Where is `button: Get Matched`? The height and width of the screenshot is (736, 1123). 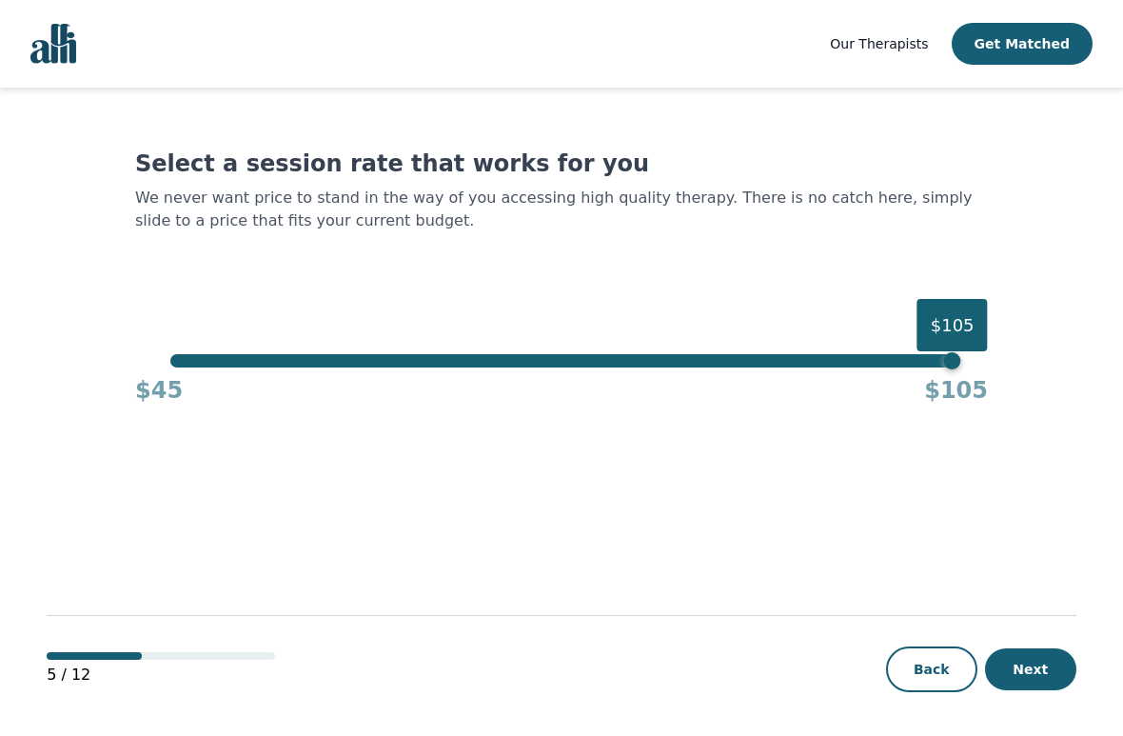 button: Get Matched is located at coordinates (1022, 44).